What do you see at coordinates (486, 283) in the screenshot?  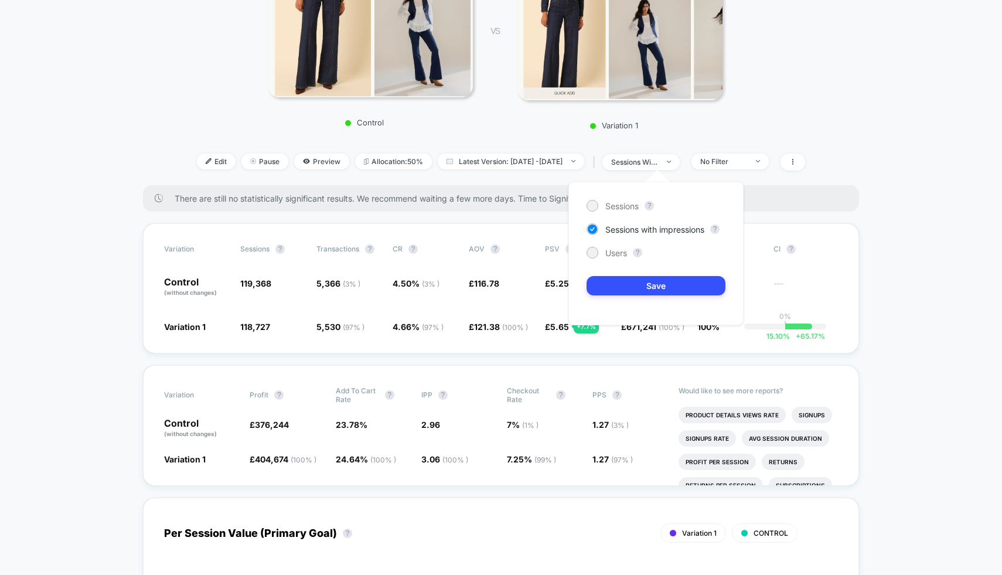 I see `span: 116.78` at bounding box center [486, 283].